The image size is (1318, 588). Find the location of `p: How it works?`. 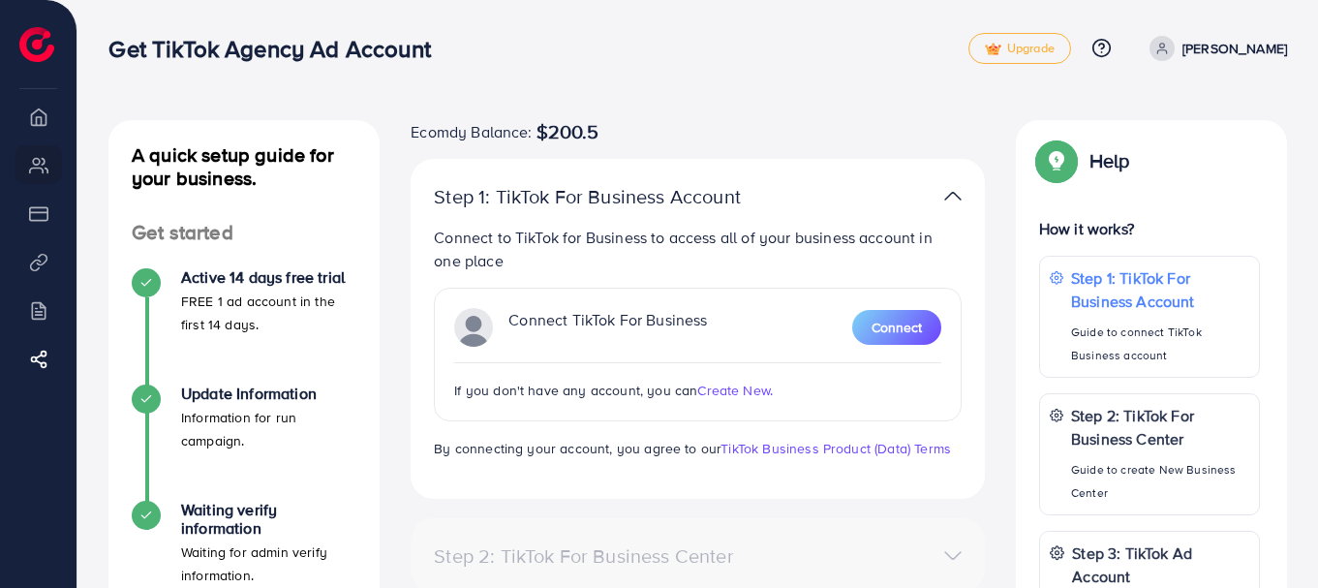

p: How it works? is located at coordinates (1149, 228).